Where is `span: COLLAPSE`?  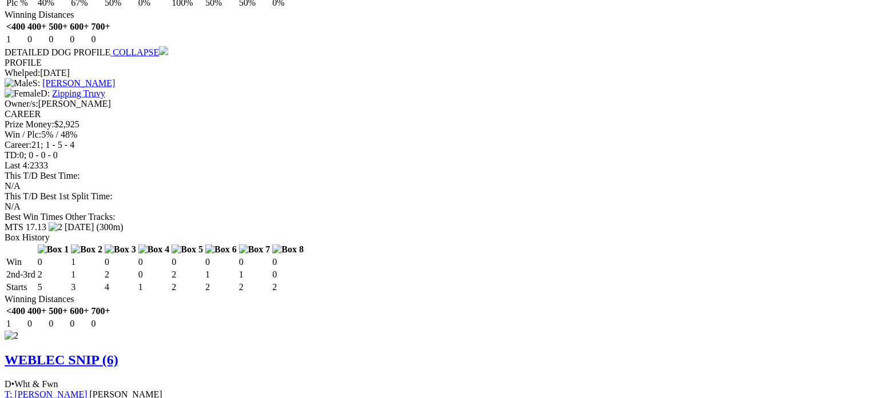
span: COLLAPSE is located at coordinates (135, 52).